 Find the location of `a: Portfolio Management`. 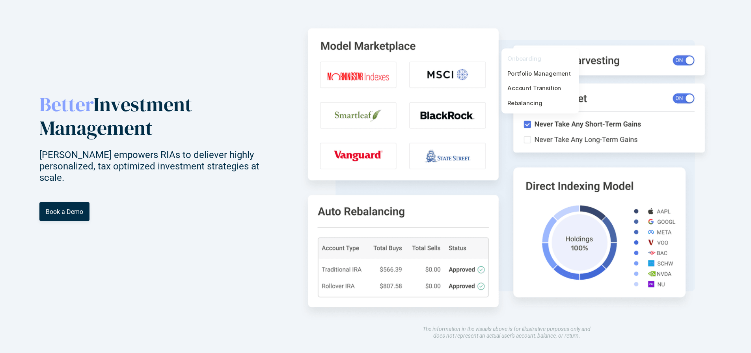

a: Portfolio Management is located at coordinates (539, 73).